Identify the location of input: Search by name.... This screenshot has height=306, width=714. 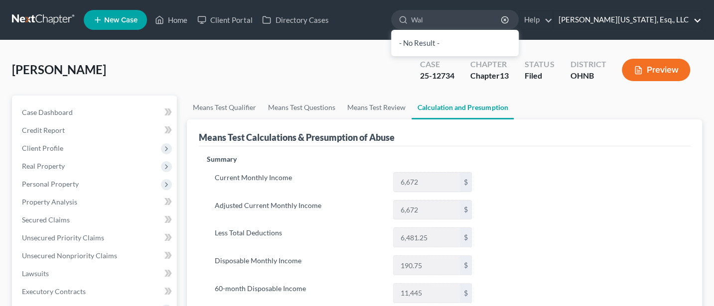
(456, 19).